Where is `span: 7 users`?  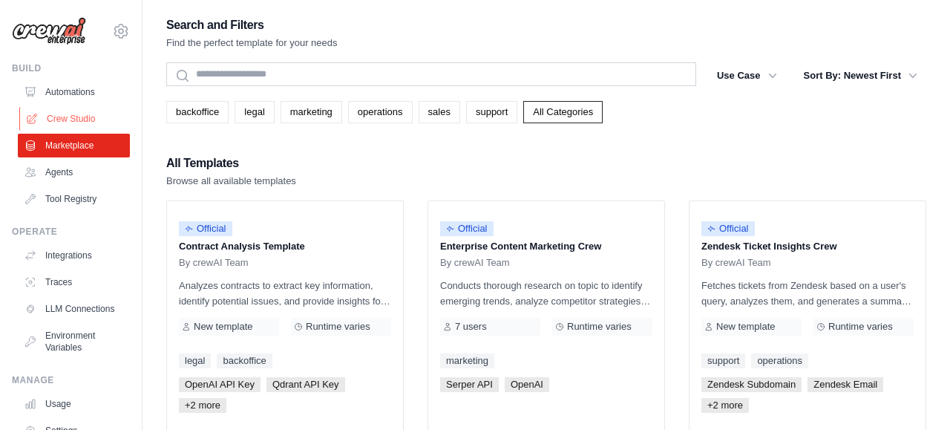
span: 7 users is located at coordinates (470, 326).